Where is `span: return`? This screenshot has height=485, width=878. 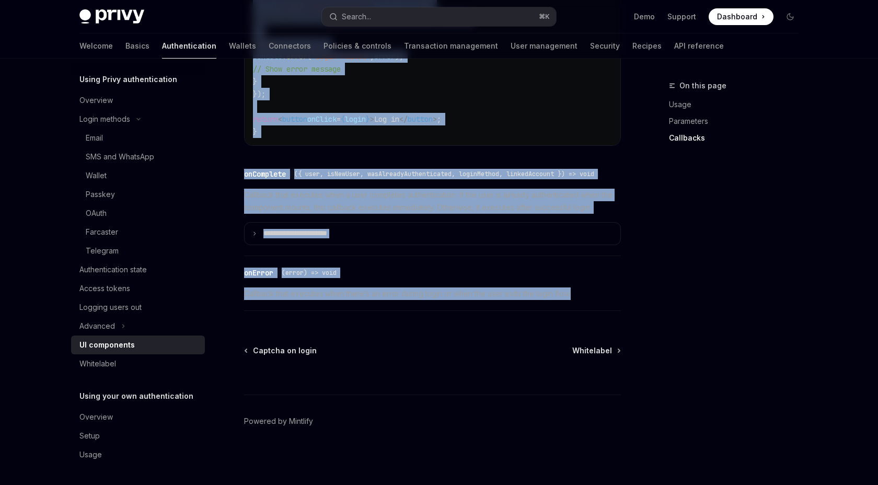 span: return is located at coordinates (266, 119).